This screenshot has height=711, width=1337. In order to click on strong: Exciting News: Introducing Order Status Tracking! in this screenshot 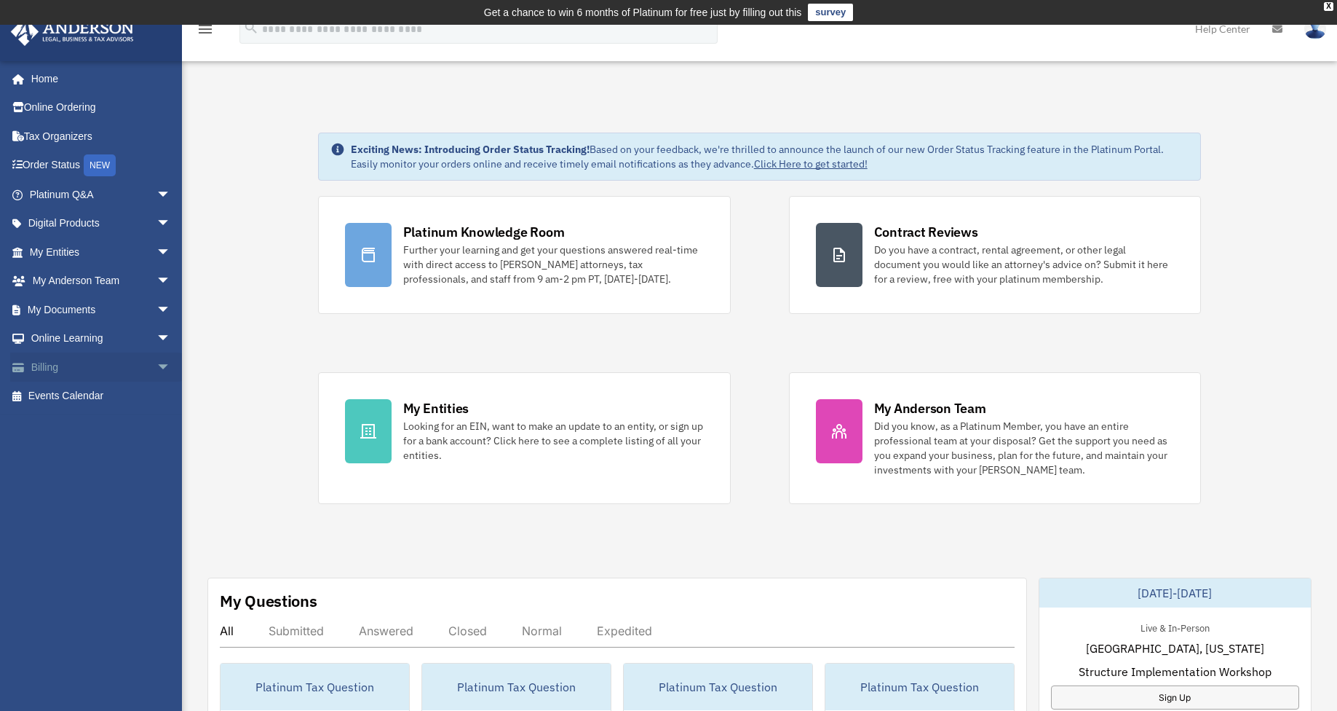, I will do `click(470, 149)`.